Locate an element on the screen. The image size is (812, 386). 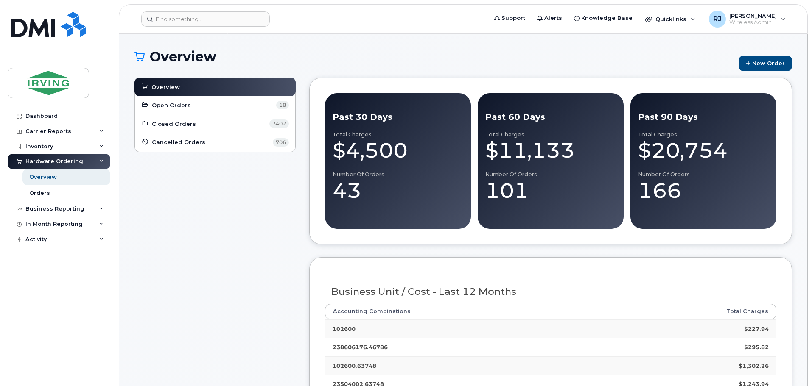
a: New Order is located at coordinates (765, 63).